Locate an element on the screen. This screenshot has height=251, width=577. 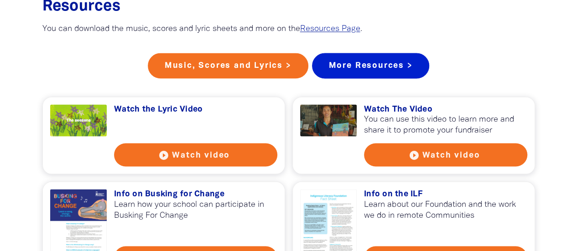
h3: Watch The Video is located at coordinates (446, 109).